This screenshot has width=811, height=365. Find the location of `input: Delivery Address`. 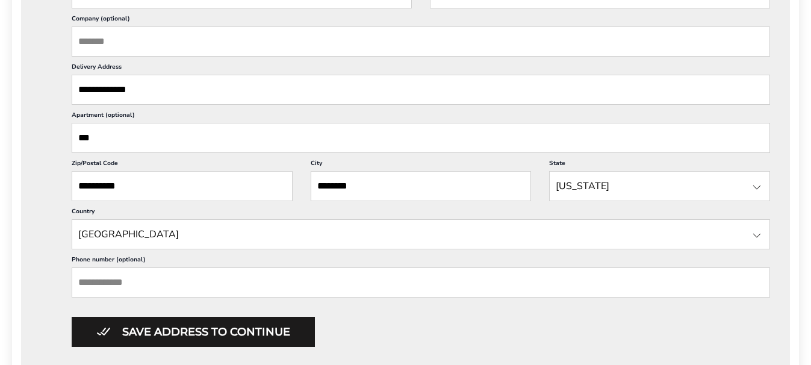

input: Delivery Address is located at coordinates (421, 90).